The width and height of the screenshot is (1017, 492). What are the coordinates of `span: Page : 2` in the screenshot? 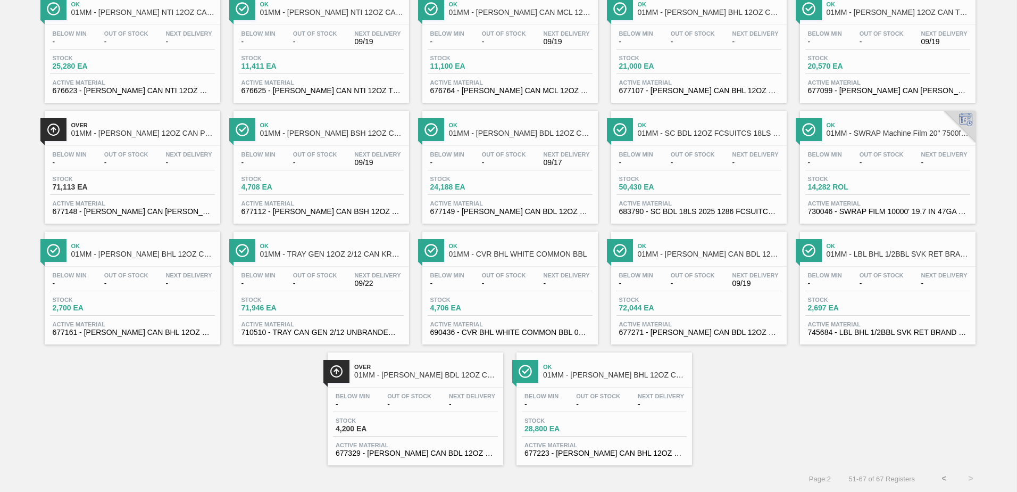 It's located at (820, 478).